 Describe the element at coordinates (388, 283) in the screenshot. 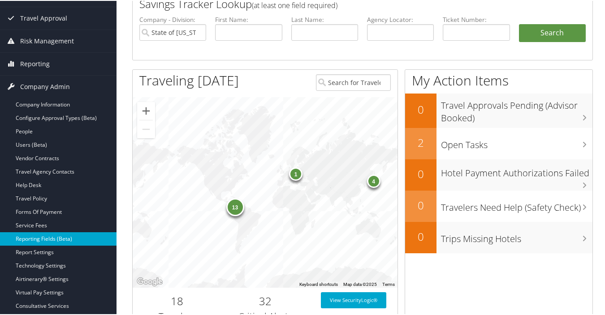

I see `a: Terms (opens in new tab)` at that location.